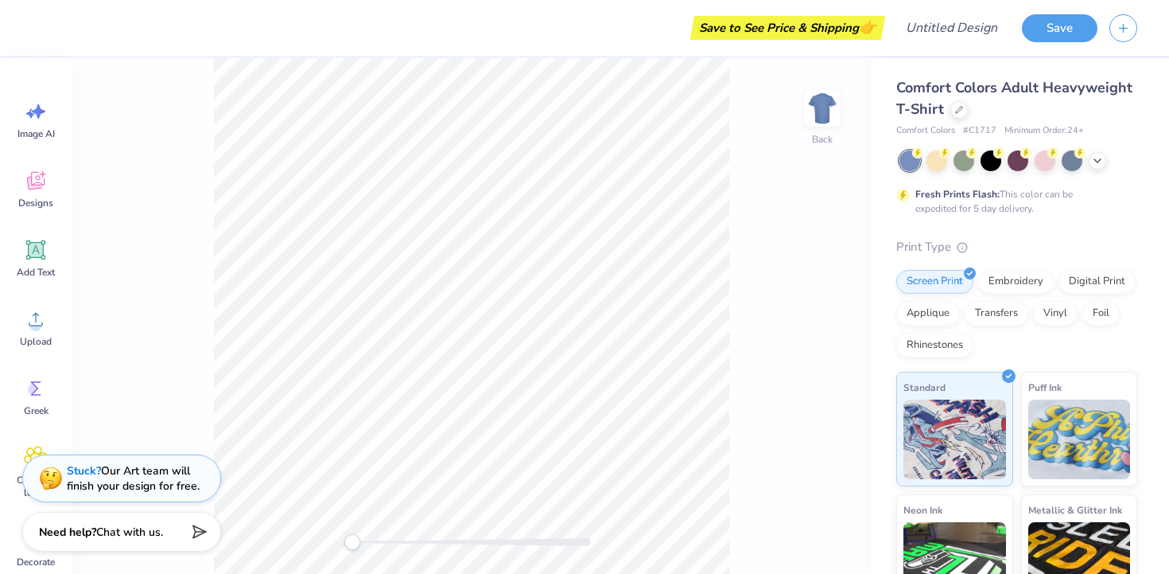  Describe the element at coordinates (1101, 313) in the screenshot. I see `div: Foil` at that location.